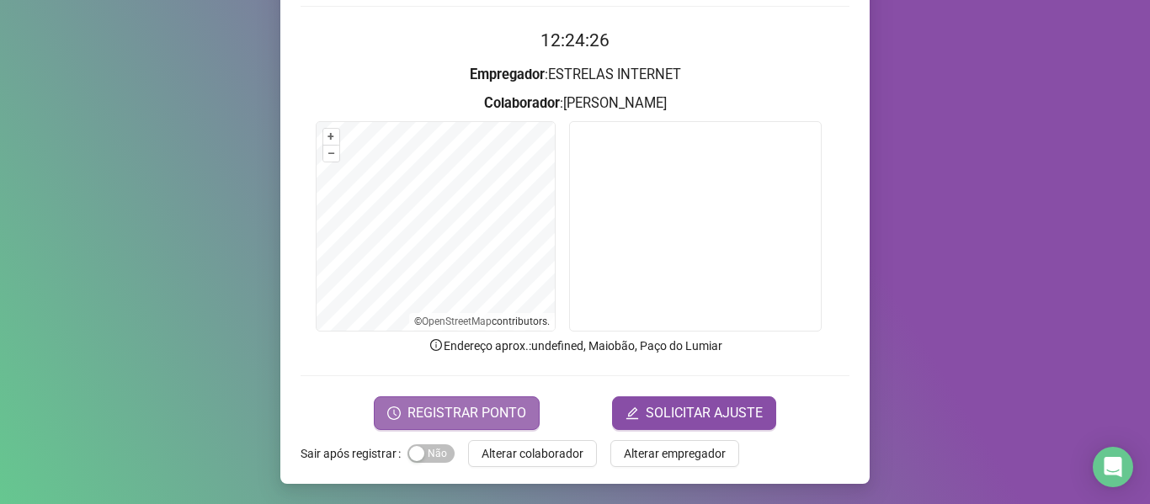  What do you see at coordinates (674, 454) in the screenshot?
I see `button: Alterar empregador` at bounding box center [674, 454].